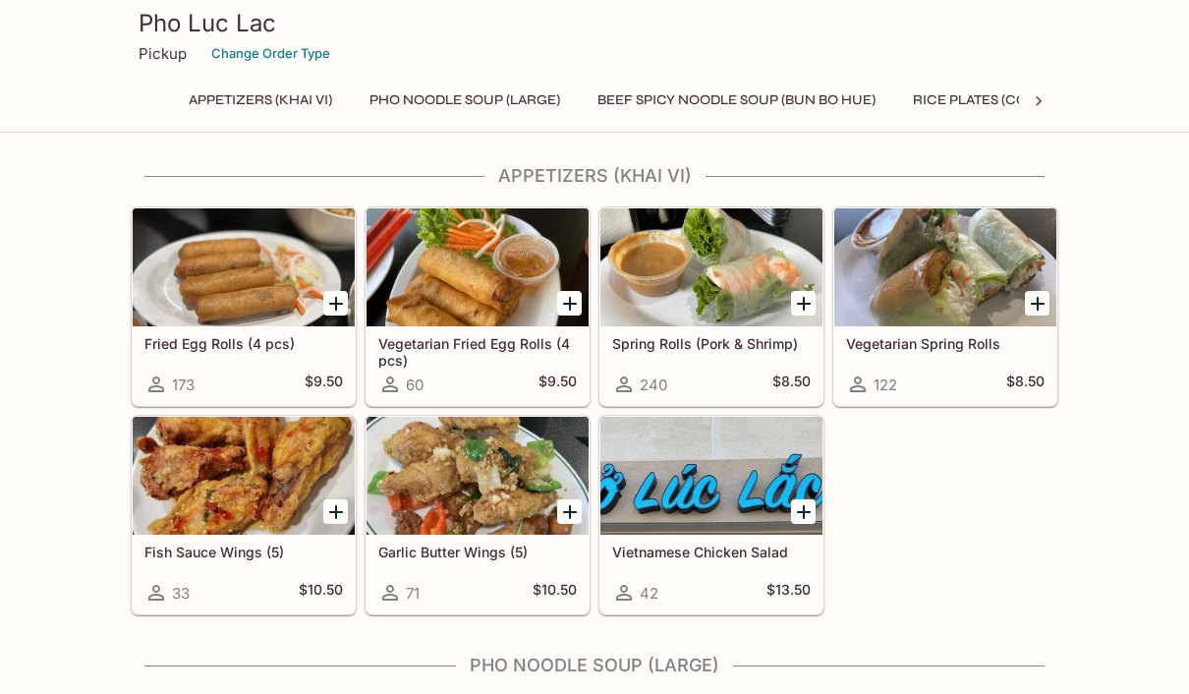  What do you see at coordinates (335, 303) in the screenshot?
I see `button: Add Fried Egg Rolls (4 pcs)` at bounding box center [335, 303].